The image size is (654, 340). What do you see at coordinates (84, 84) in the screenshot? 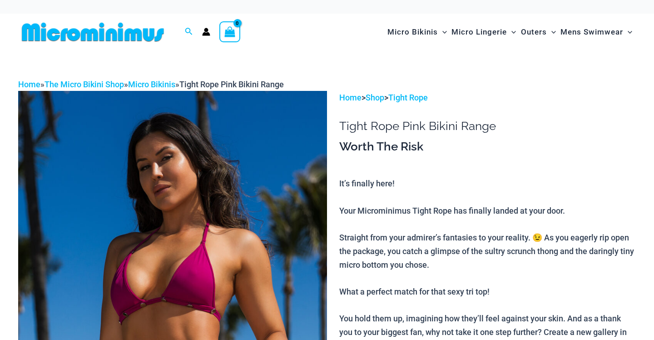
I see `a: The Micro Bikini Shop` at bounding box center [84, 84].